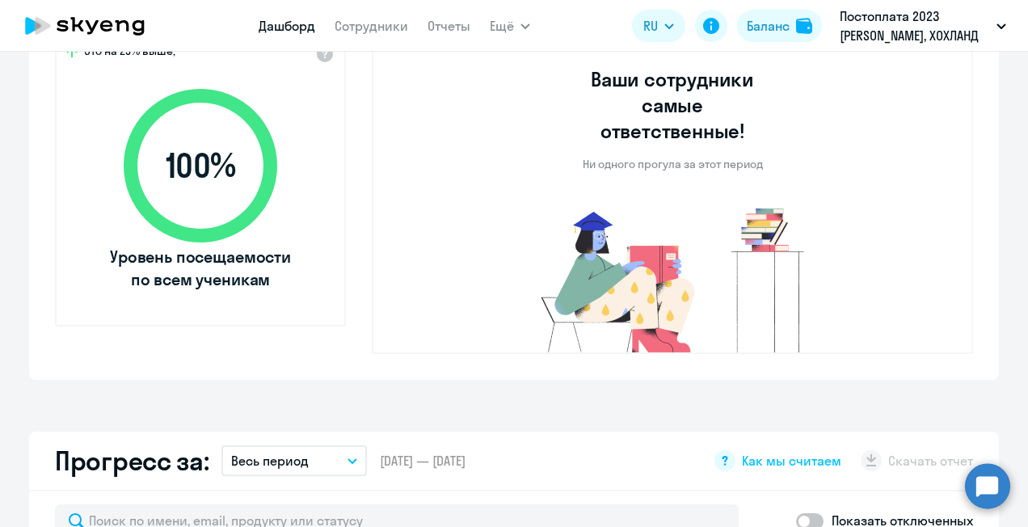  Describe the element at coordinates (779, 26) in the screenshot. I see `a: Балансbalance` at that location.